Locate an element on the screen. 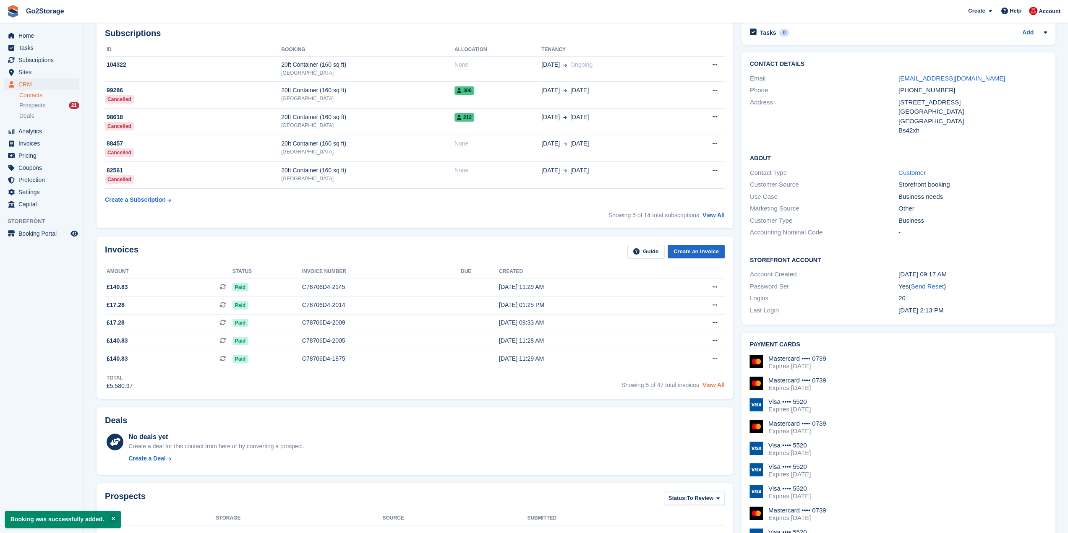 The height and width of the screenshot is (533, 1068). div: Create a Subscription is located at coordinates (135, 200).